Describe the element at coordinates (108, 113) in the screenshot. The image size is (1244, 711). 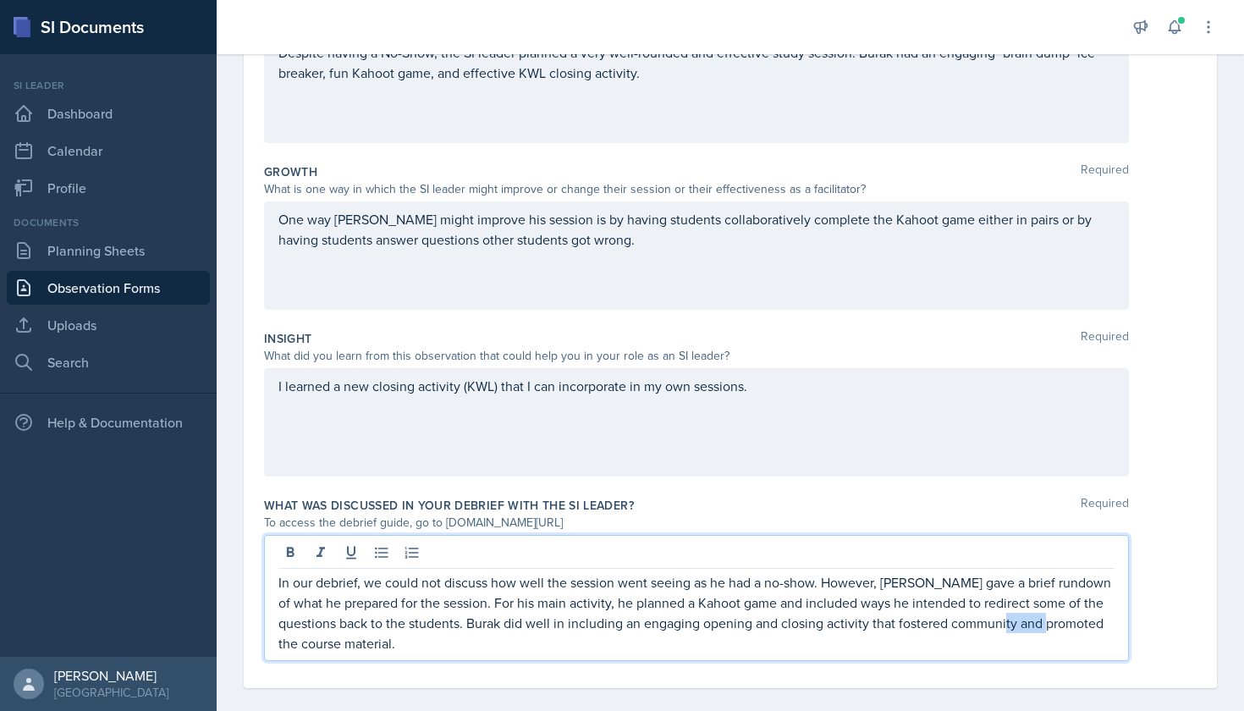
I see `a: Dashboard` at that location.